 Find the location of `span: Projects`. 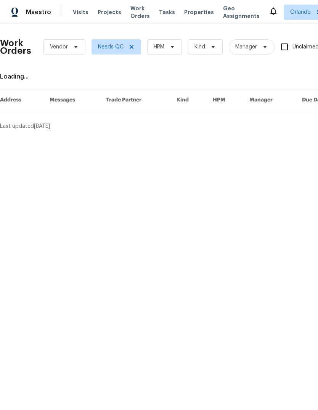

span: Projects is located at coordinates (109, 12).